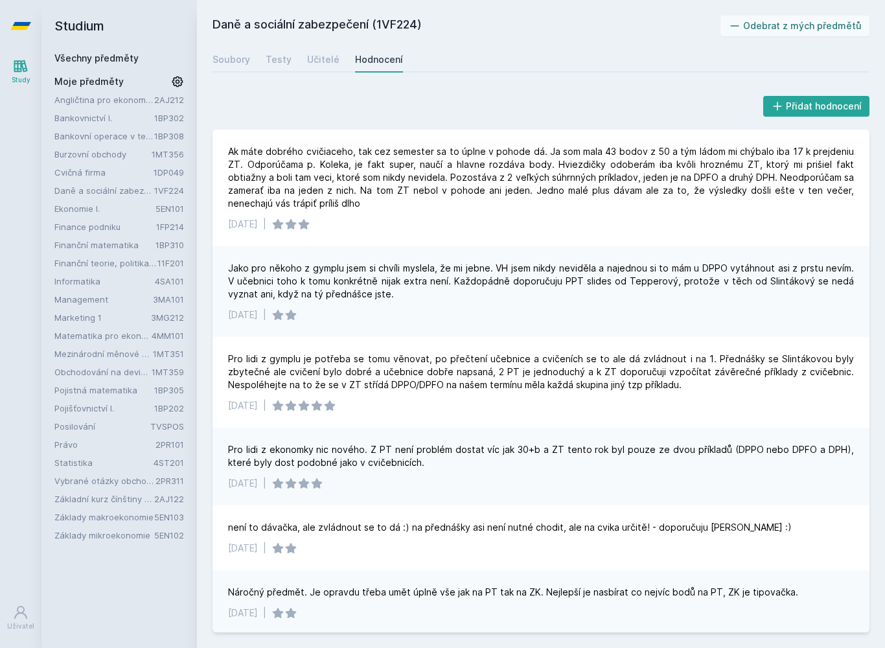 The image size is (885, 648). Describe the element at coordinates (513, 592) in the screenshot. I see `div: Náročný předmět. Je opravdu třeba umět úplně vše jak na PT tak na ZK. Nejlepší je nasbírat co nej...` at that location.